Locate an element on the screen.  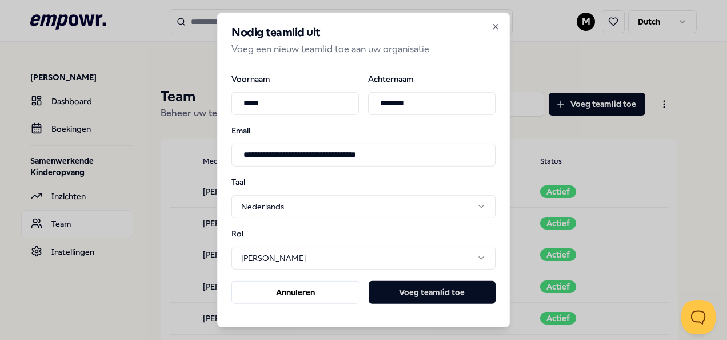
label: Achternaam is located at coordinates (432, 78).